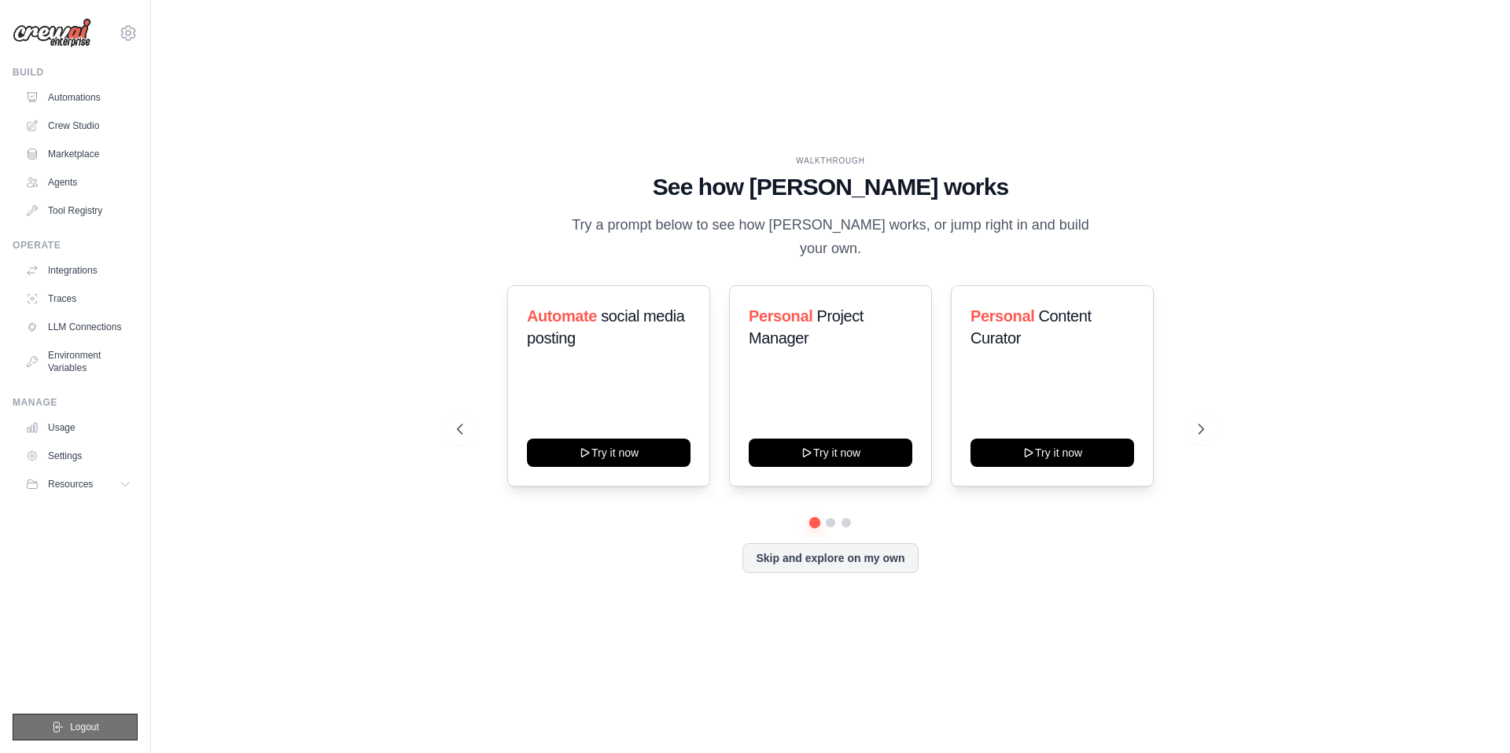 The height and width of the screenshot is (753, 1510). What do you see at coordinates (84, 727) in the screenshot?
I see `span: Logout` at bounding box center [84, 727].